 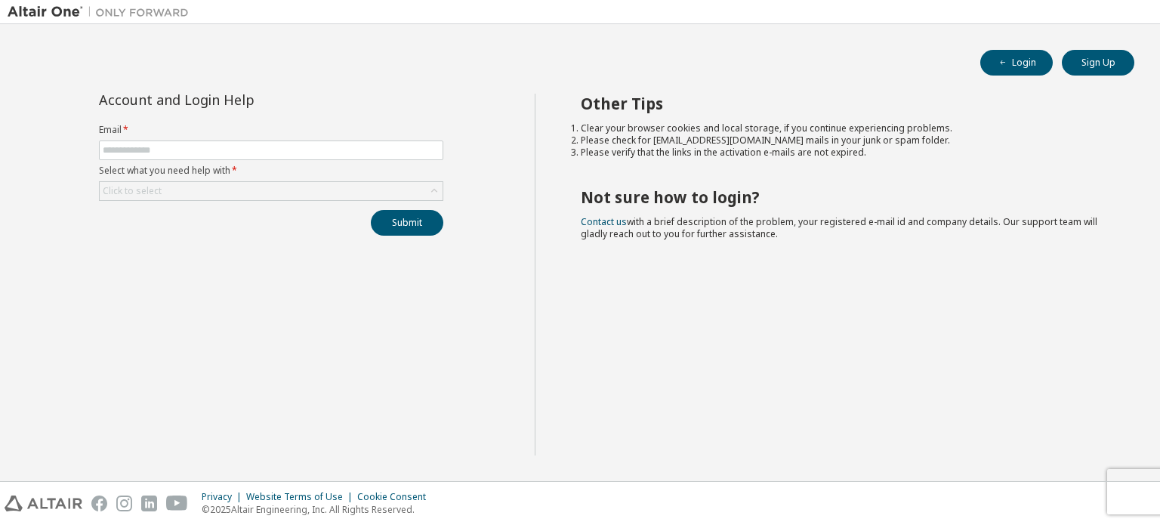 What do you see at coordinates (271, 171) in the screenshot?
I see `label: Select what you need help with` at bounding box center [271, 171].